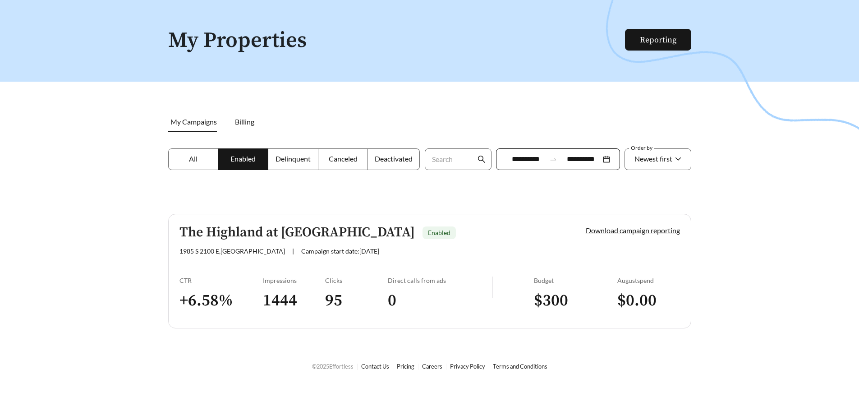 Image resolution: width=859 pixels, height=411 pixels. Describe the element at coordinates (356, 300) in the screenshot. I see `h3: 95` at that location.